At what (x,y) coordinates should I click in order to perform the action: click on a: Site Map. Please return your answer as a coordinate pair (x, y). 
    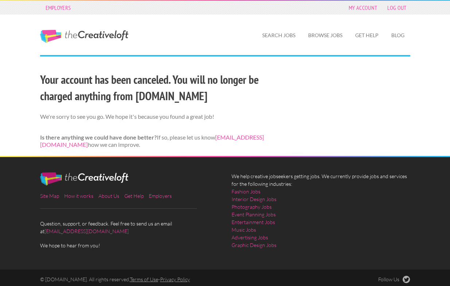
    Looking at the image, I should click on (50, 196).